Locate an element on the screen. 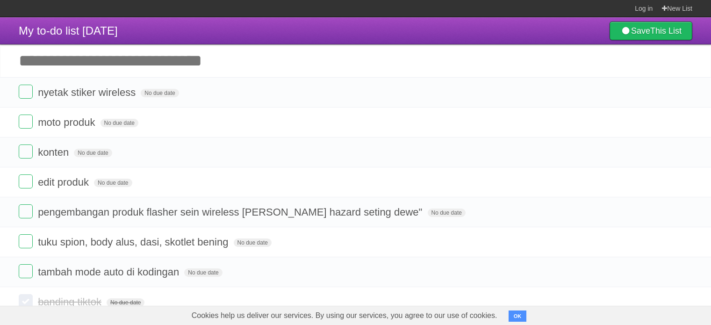  span: banding tiktok is located at coordinates (71, 302).